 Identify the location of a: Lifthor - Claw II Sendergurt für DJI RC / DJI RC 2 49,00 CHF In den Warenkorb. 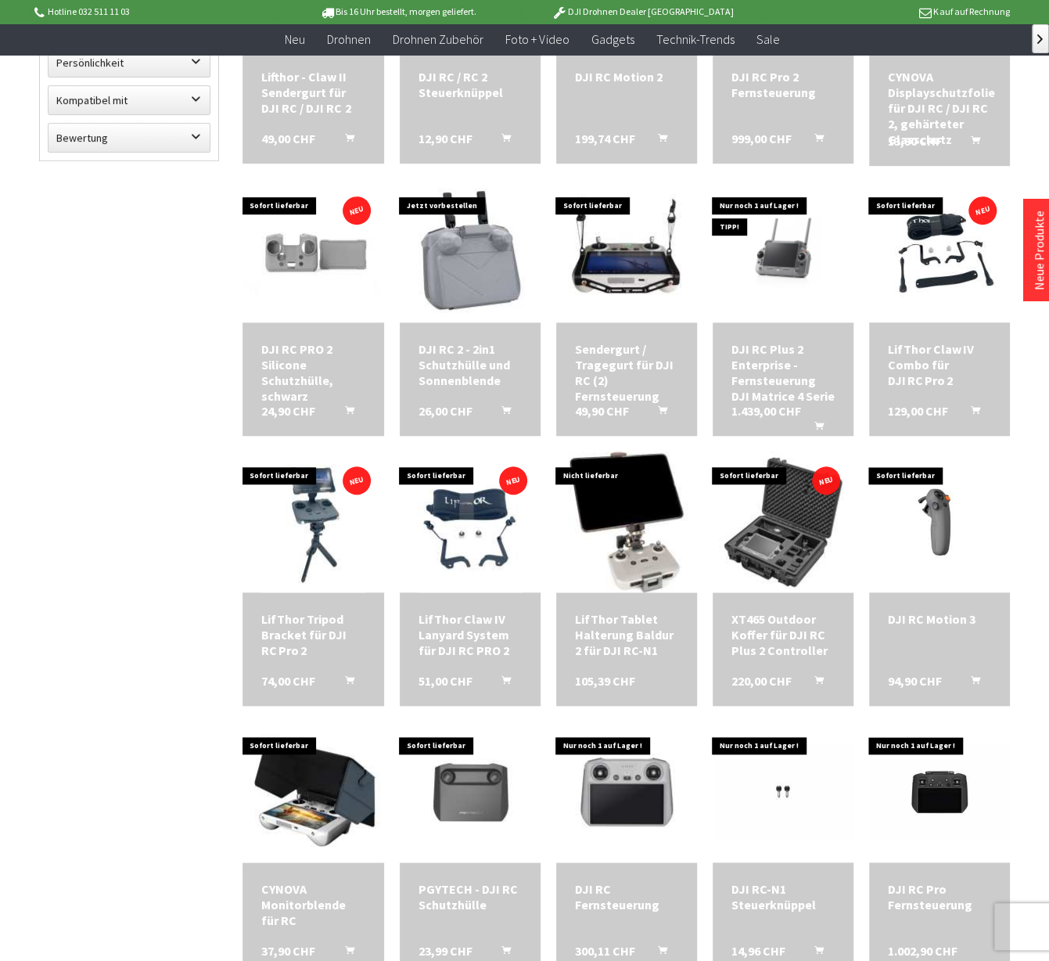
(313, 92).